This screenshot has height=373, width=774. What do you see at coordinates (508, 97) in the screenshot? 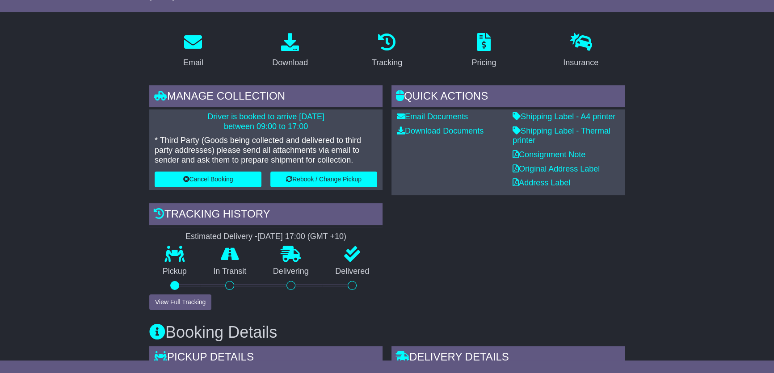
I see `div: Quick Actions` at bounding box center [508, 97].